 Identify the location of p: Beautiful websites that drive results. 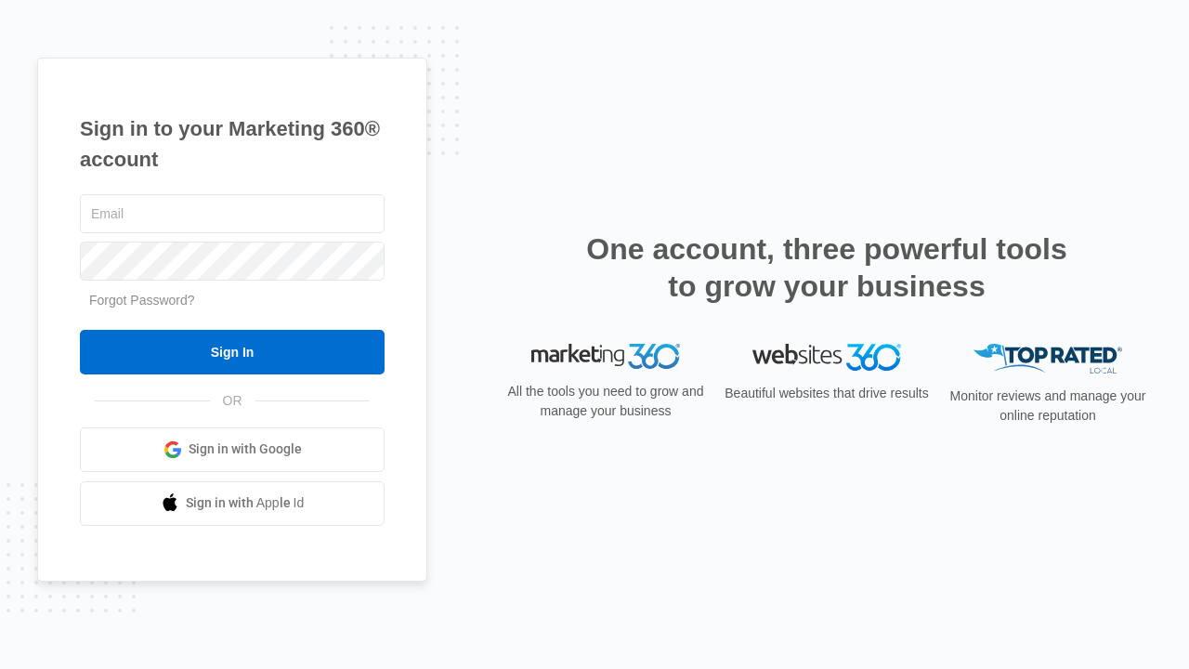
(826, 393).